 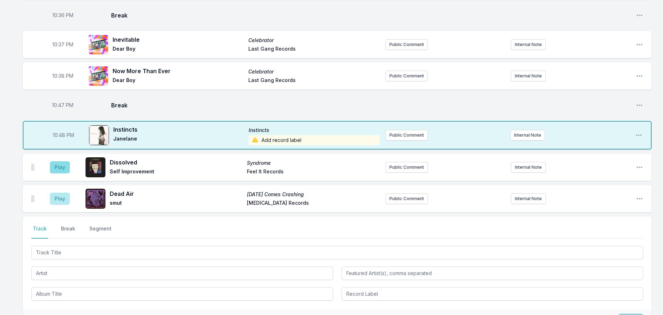 I want to click on input: Featured Artist(s), comma separated, so click(x=492, y=273).